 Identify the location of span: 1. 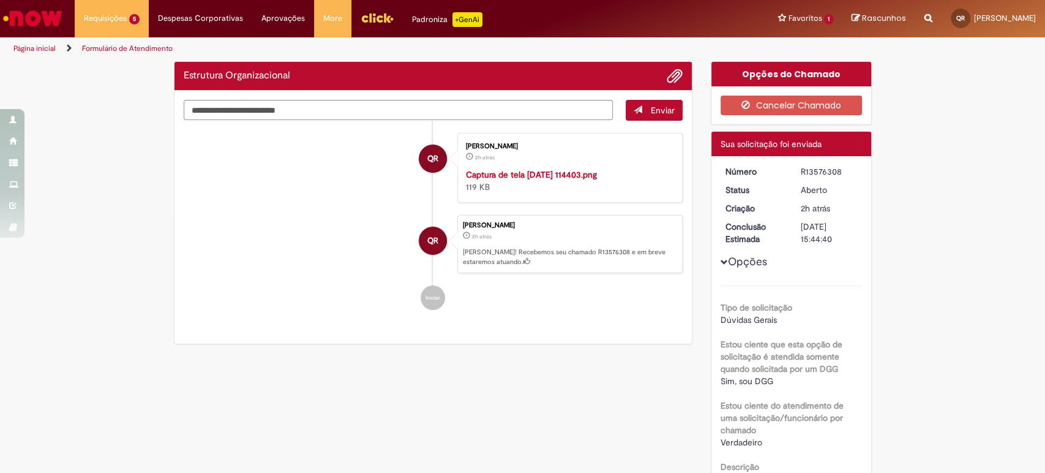
(828, 19).